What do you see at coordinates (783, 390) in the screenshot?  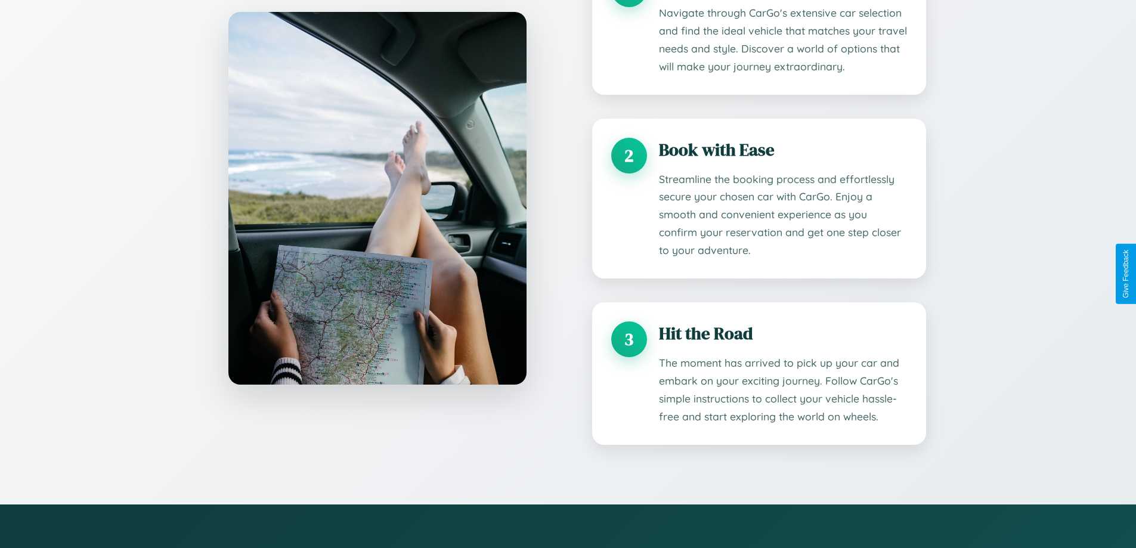 I see `p: The moment has arrived to pick up your car and embark on your exciting journey. Follow CarGo's si...` at bounding box center [783, 390].